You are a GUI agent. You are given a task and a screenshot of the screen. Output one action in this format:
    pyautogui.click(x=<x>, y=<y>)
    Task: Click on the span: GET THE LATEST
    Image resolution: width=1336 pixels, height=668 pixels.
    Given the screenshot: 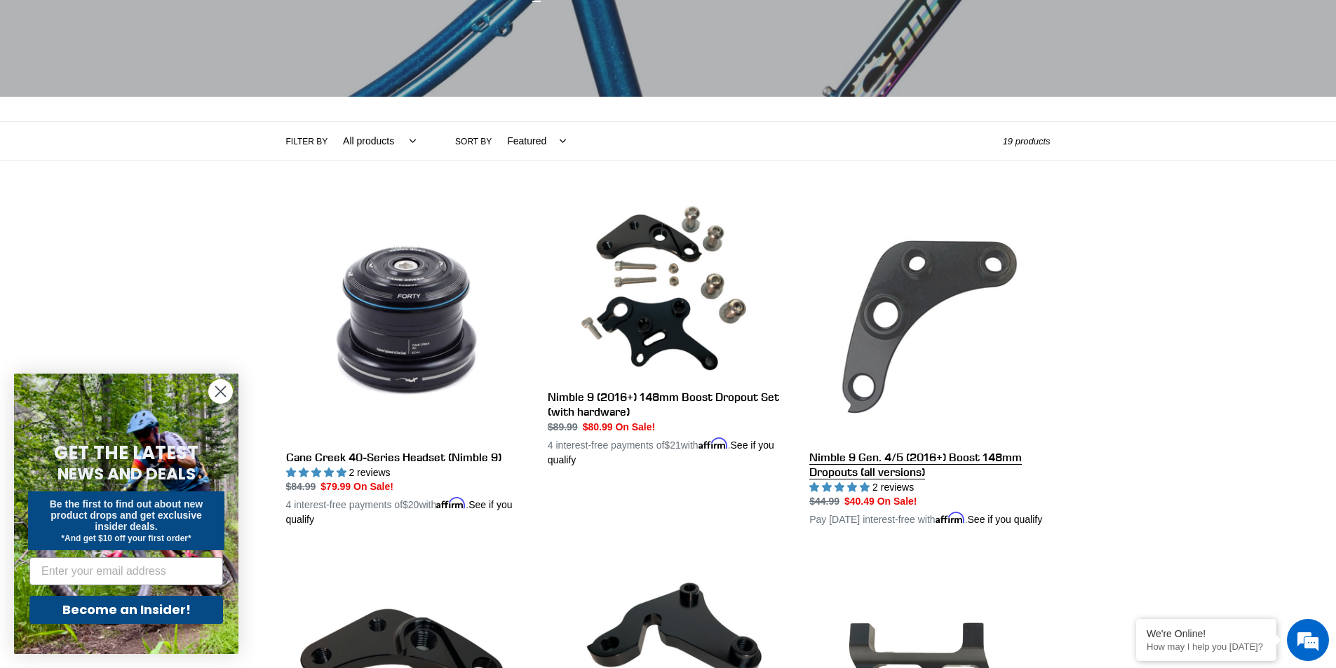 What is the action you would take?
    pyautogui.click(x=126, y=453)
    